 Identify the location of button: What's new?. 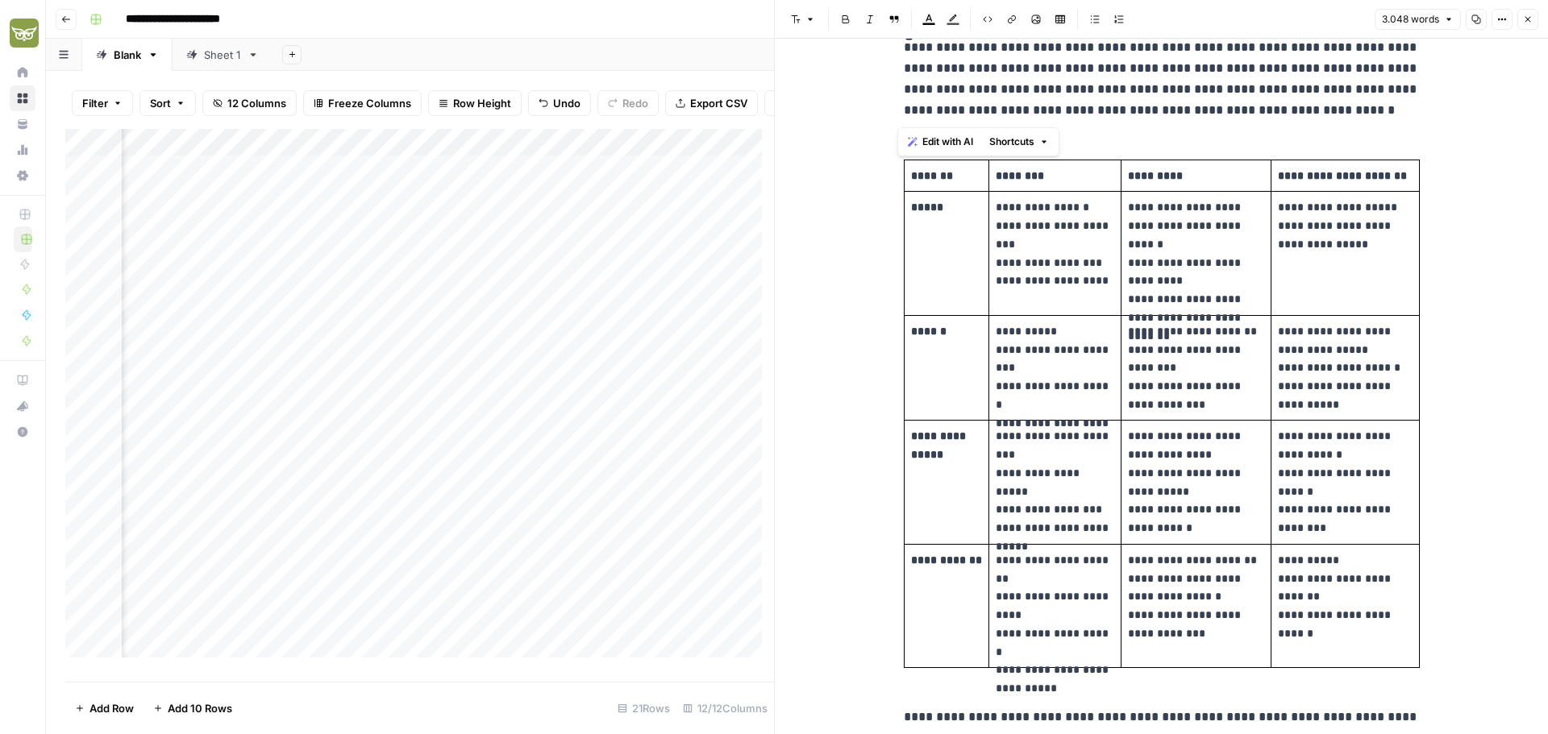
(23, 406).